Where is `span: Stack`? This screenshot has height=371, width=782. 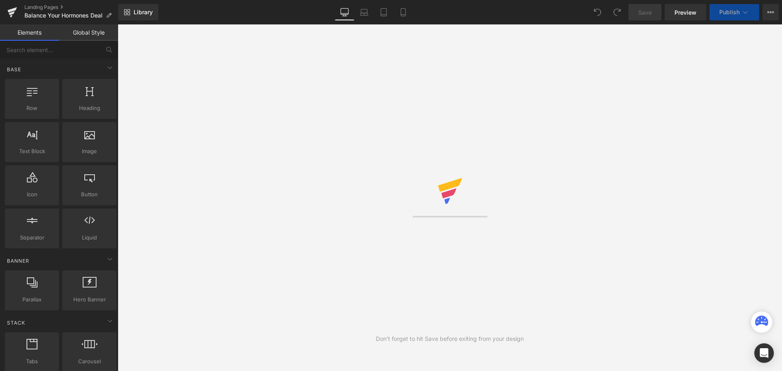
span: Stack is located at coordinates (16, 323).